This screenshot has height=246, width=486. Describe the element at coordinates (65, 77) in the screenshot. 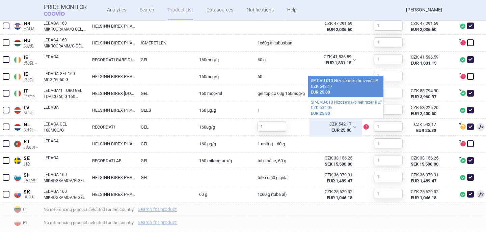

I see `a: LEDAGA GEL 160 MCG./G. 60 G.` at that location.